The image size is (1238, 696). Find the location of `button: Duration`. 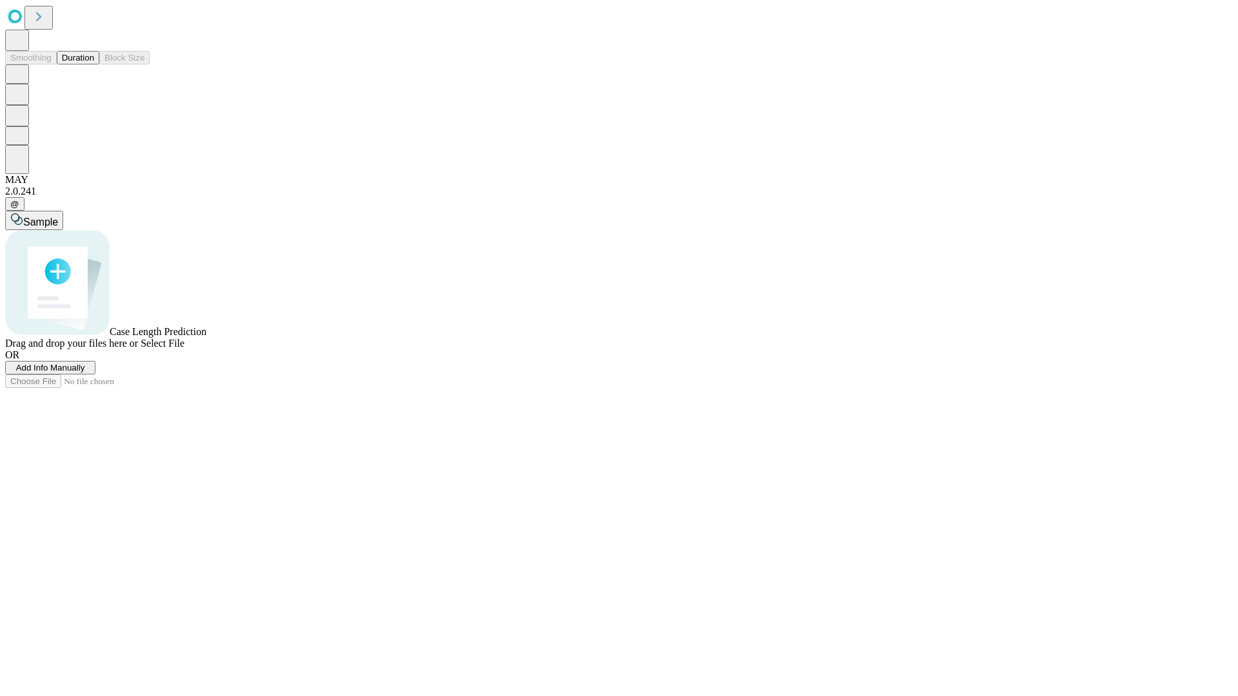

button: Duration is located at coordinates (78, 57).